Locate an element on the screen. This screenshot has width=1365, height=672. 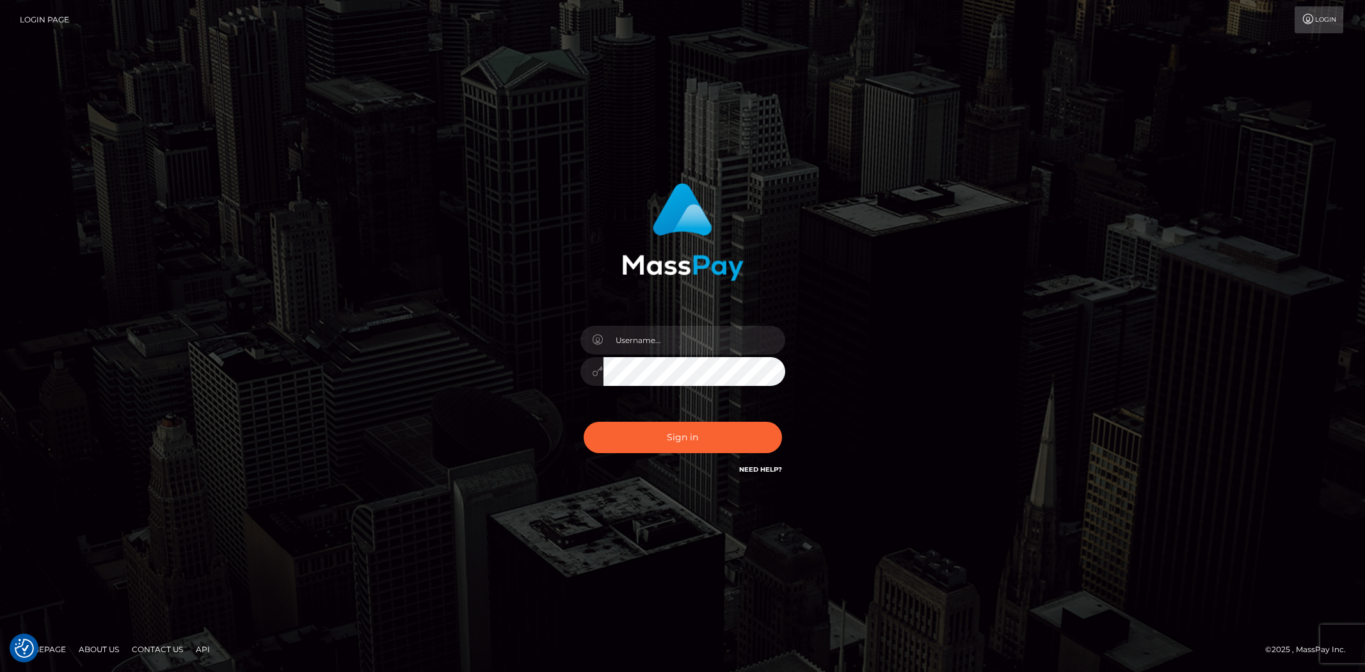
a: Login Page is located at coordinates (44, 20).